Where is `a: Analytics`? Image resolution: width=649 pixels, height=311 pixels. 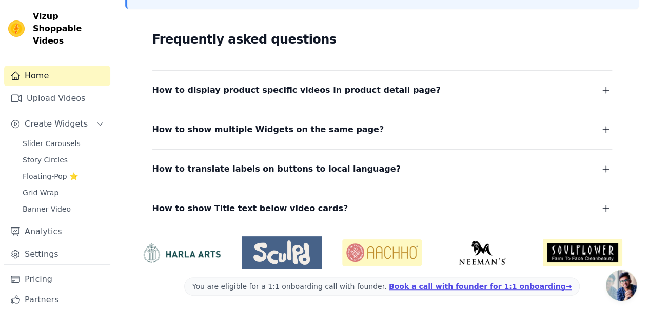
a: Analytics is located at coordinates (57, 232).